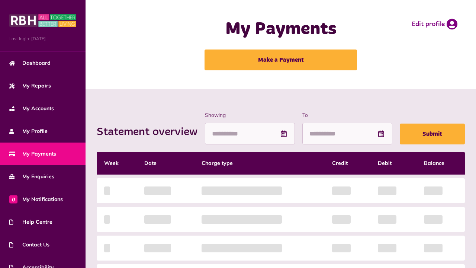 This screenshot has height=268, width=476. Describe the element at coordinates (32, 108) in the screenshot. I see `span: My Accounts` at that location.